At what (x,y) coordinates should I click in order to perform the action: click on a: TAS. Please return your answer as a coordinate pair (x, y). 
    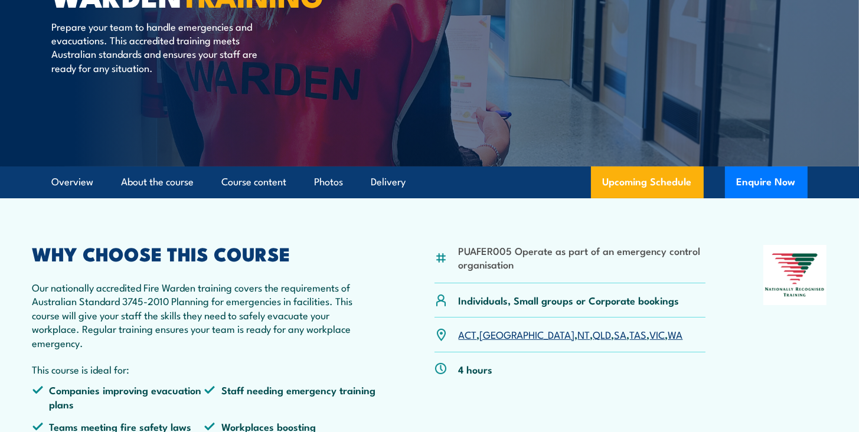
    Looking at the image, I should click on (638, 334).